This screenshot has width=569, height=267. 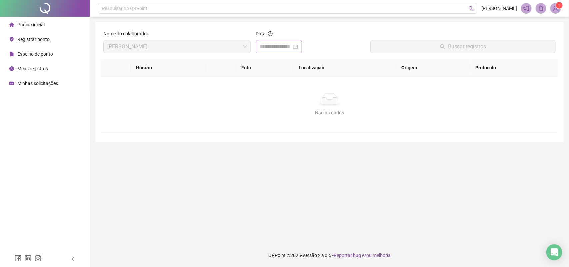 I want to click on div: Open Intercom Messenger, so click(x=554, y=252).